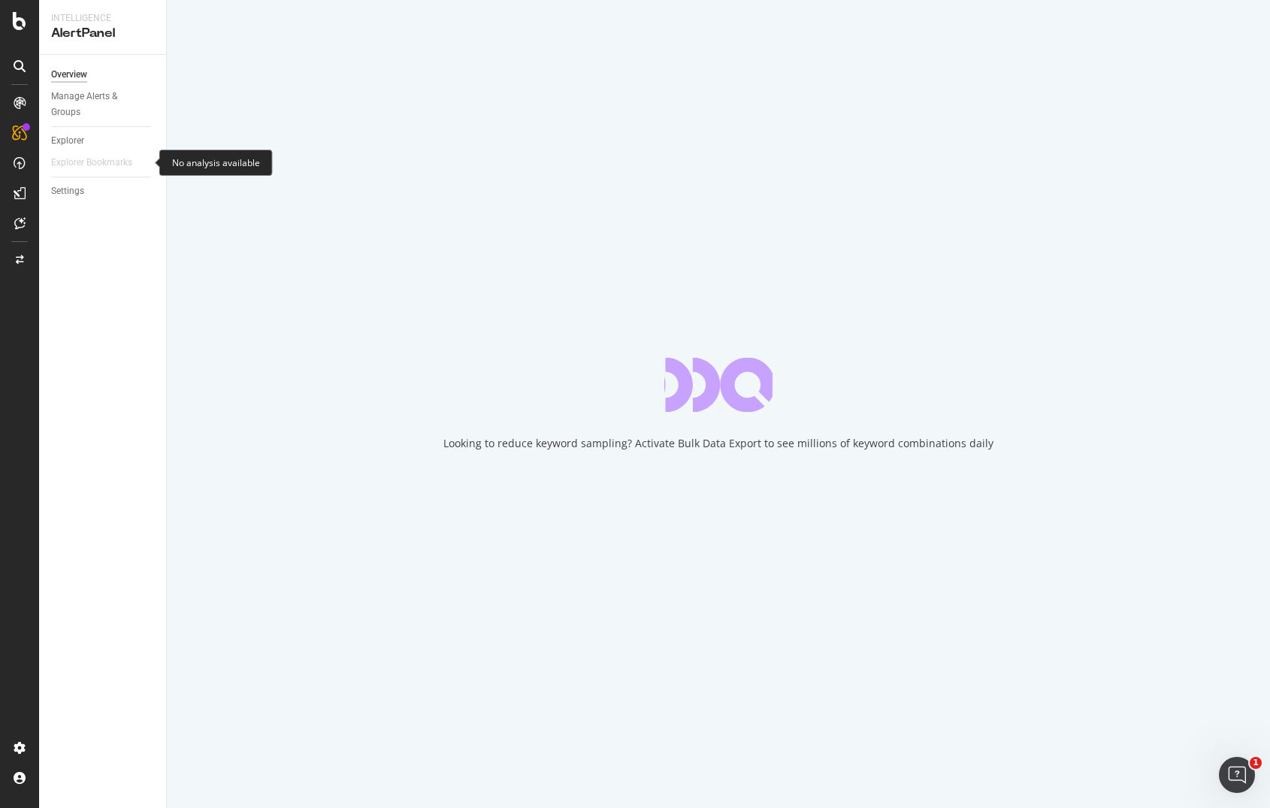  Describe the element at coordinates (69, 74) in the screenshot. I see `div: Overview` at that location.